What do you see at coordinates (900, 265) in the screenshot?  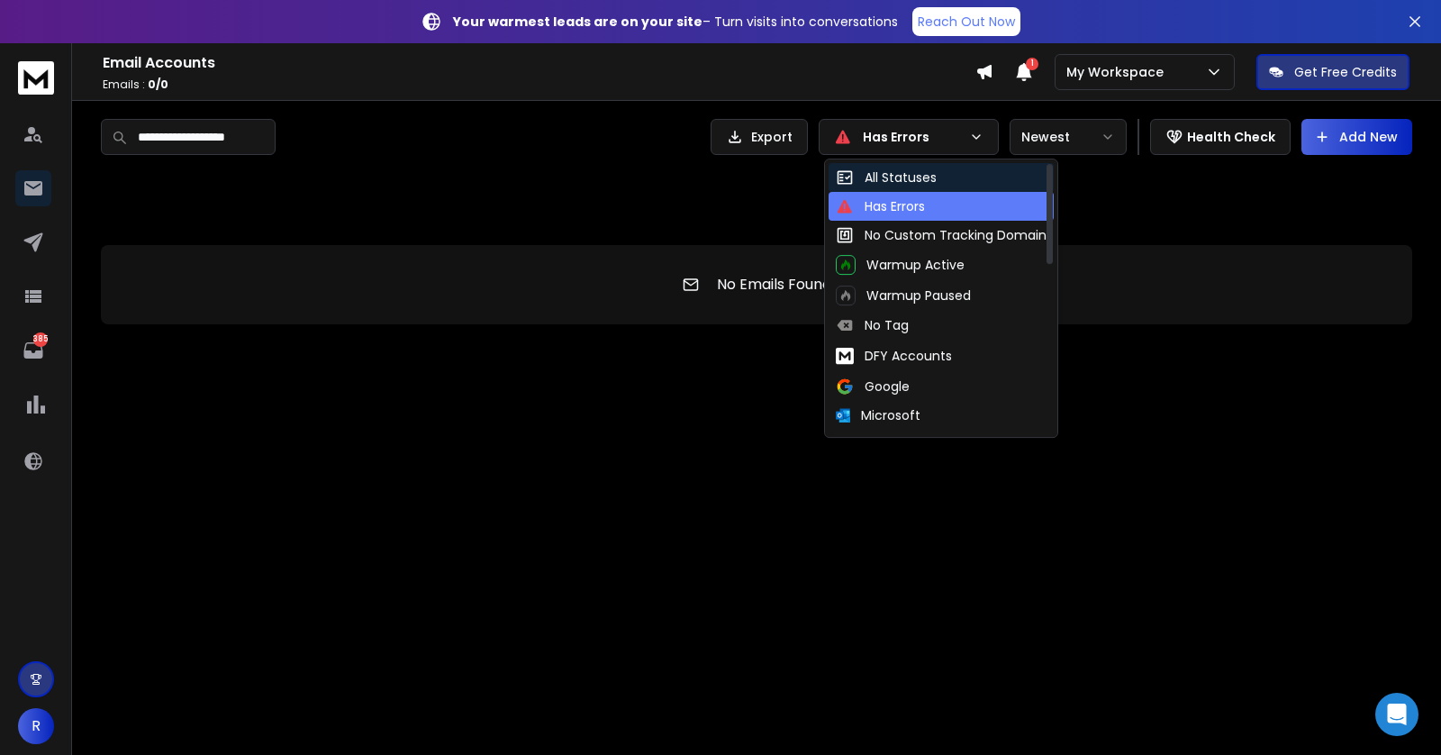 I see `div: Warmup Active` at bounding box center [900, 265].